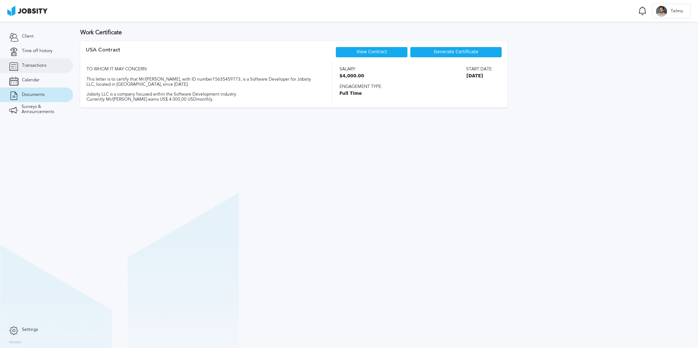 The width and height of the screenshot is (698, 348). I want to click on span: $4,000.00, so click(352, 76).